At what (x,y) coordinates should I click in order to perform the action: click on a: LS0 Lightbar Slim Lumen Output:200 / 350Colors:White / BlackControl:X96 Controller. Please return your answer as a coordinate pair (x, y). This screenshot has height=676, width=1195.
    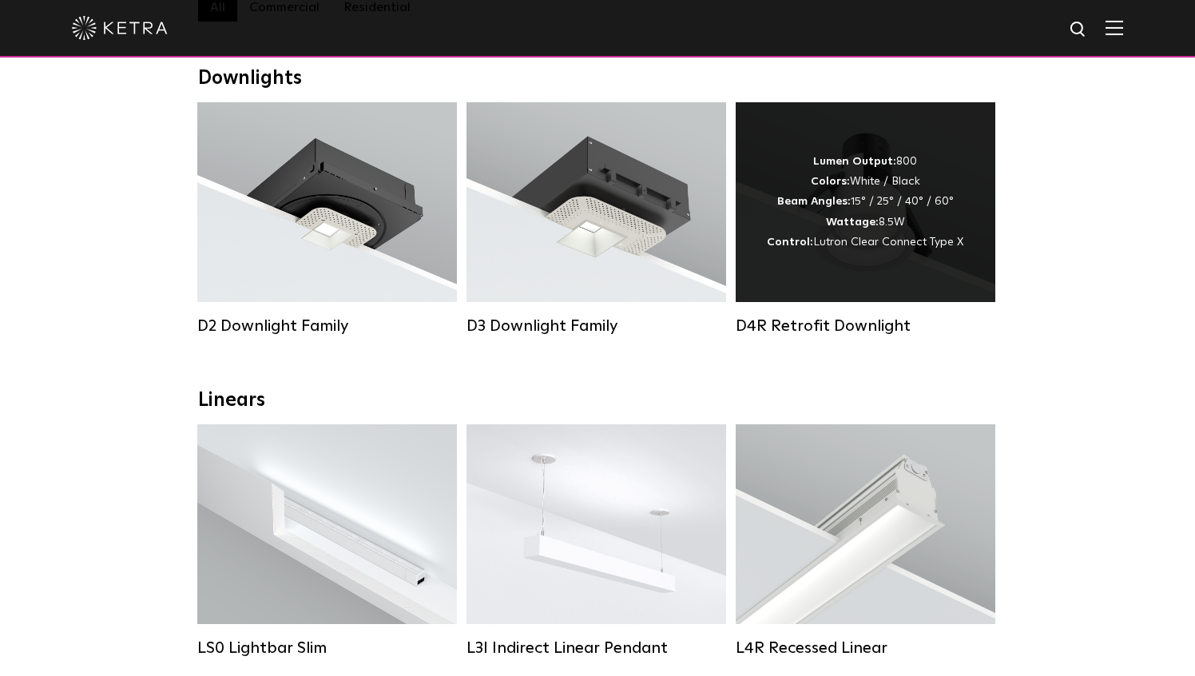
    Looking at the image, I should click on (327, 541).